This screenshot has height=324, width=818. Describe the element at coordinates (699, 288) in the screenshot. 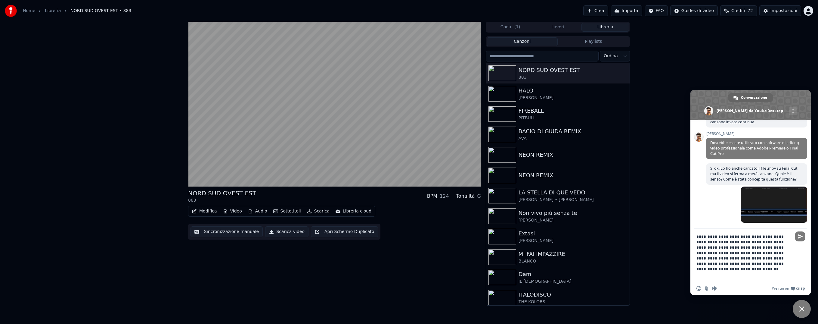

I see `span: Inserisci una emoji` at that location.